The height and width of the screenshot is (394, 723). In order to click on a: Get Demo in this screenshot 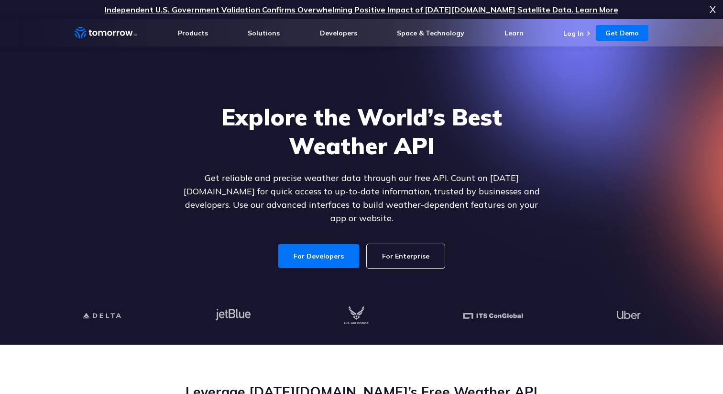, I will do `click(622, 33)`.